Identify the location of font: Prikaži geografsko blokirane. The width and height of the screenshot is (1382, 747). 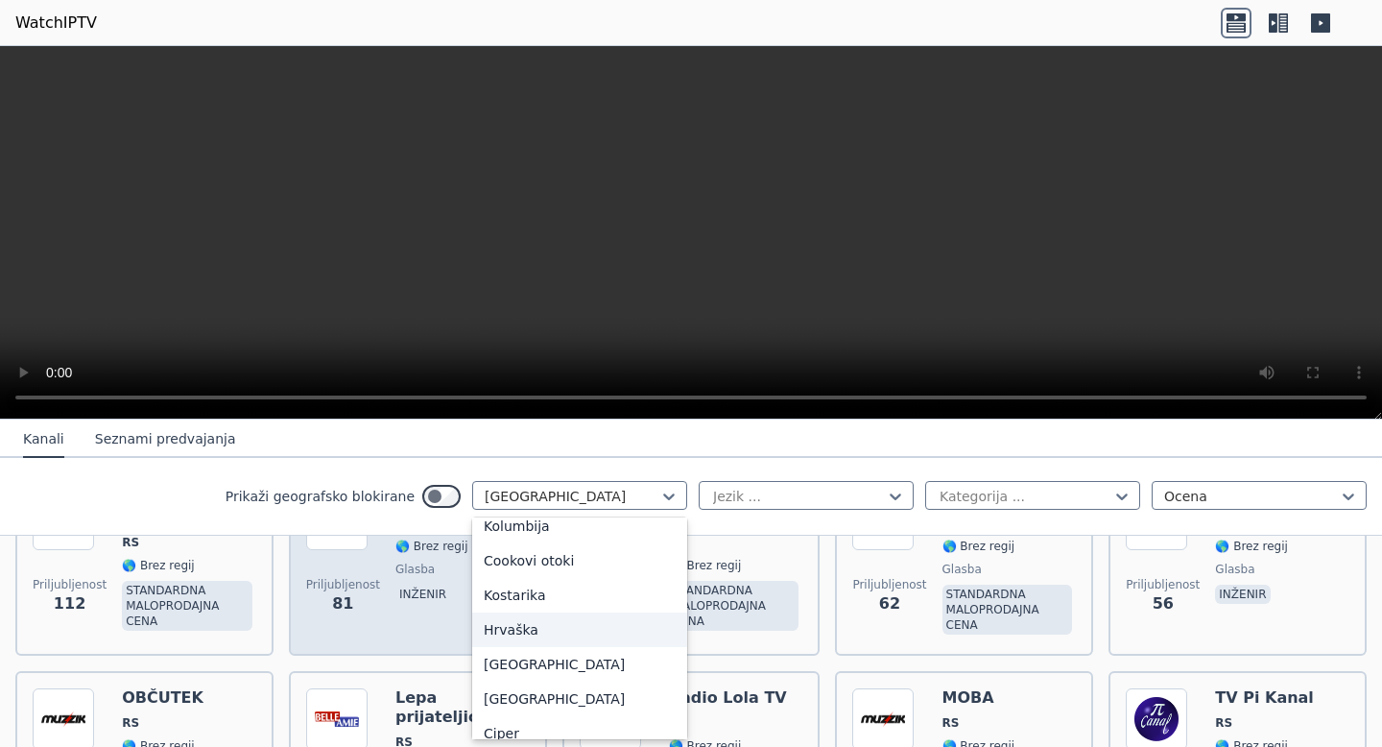
(320, 496).